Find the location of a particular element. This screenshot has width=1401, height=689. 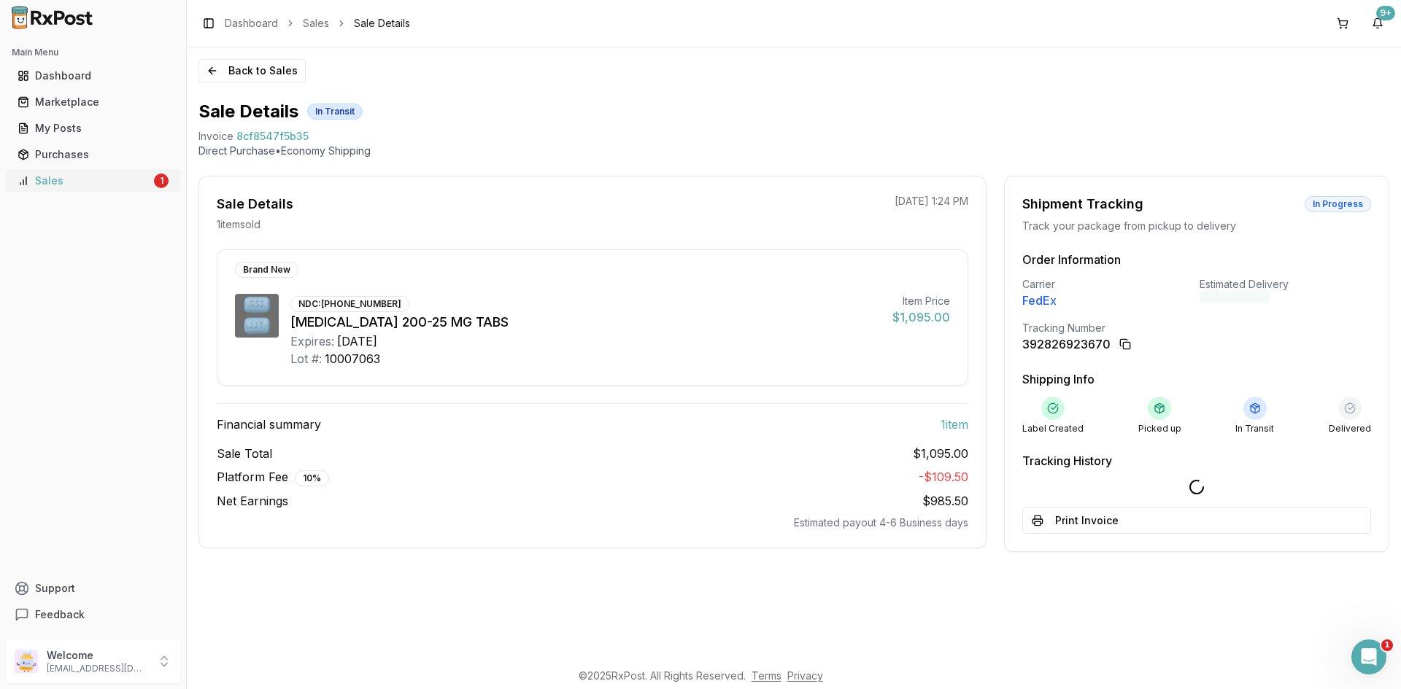

span: 1 is located at coordinates (1387, 646).